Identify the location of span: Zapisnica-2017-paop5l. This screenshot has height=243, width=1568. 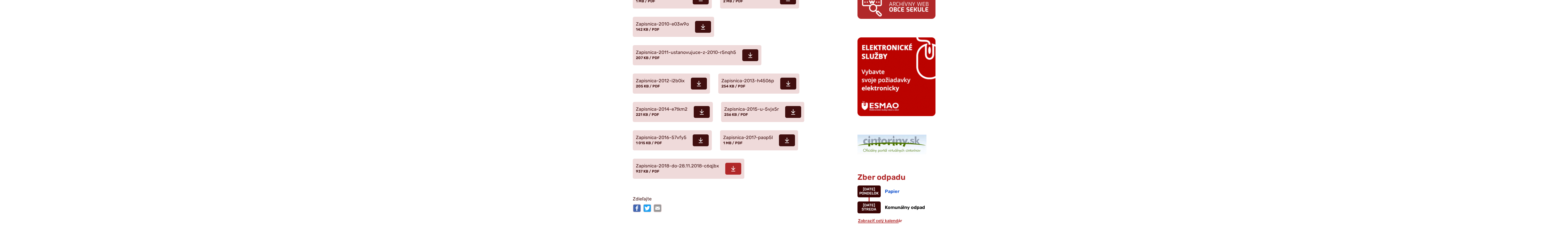
(748, 138).